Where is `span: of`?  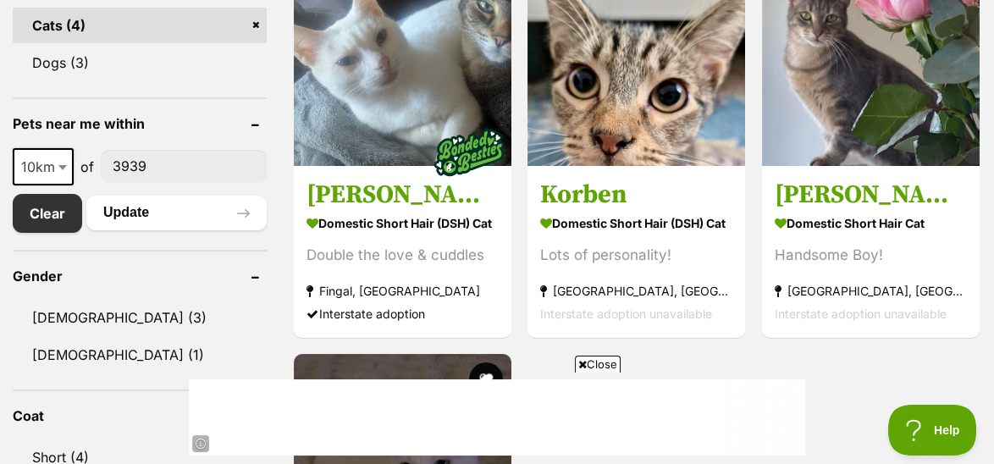
span: of is located at coordinates (87, 167).